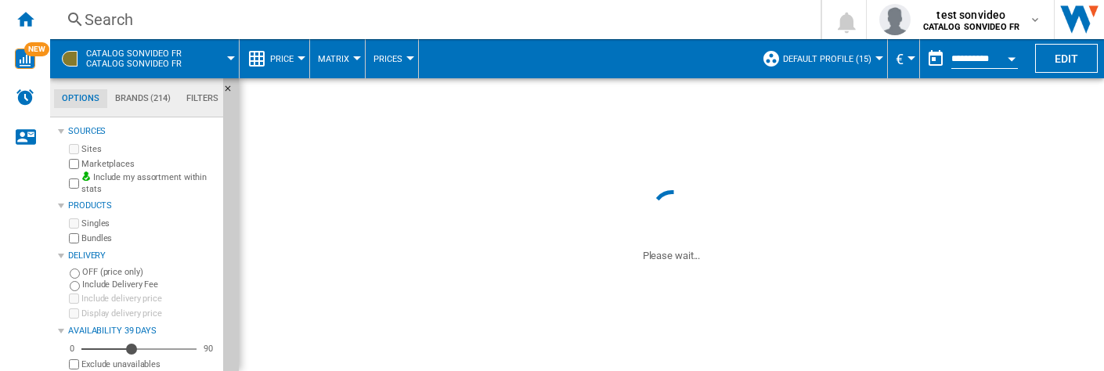  I want to click on input: OFF (price only), so click(74, 273).